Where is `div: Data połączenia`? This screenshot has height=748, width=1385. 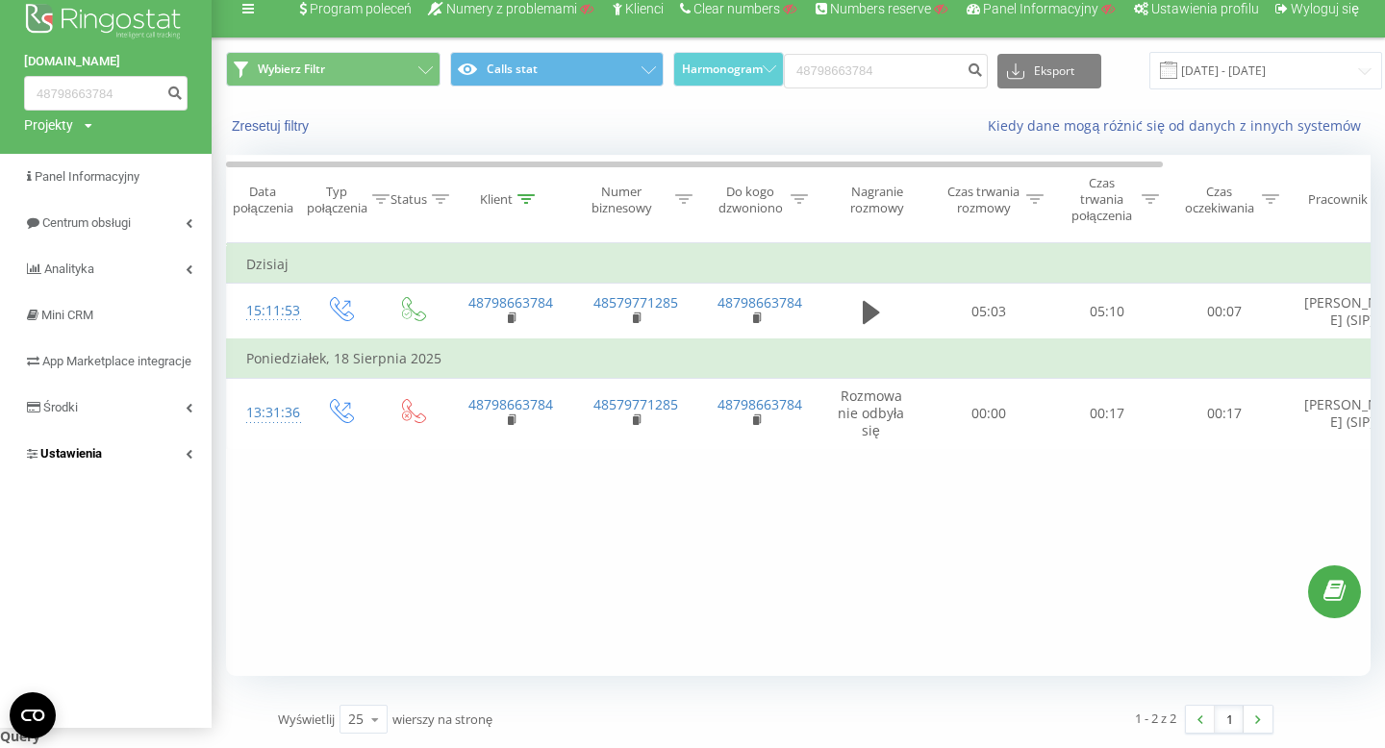 div: Data połączenia is located at coordinates (263, 200).